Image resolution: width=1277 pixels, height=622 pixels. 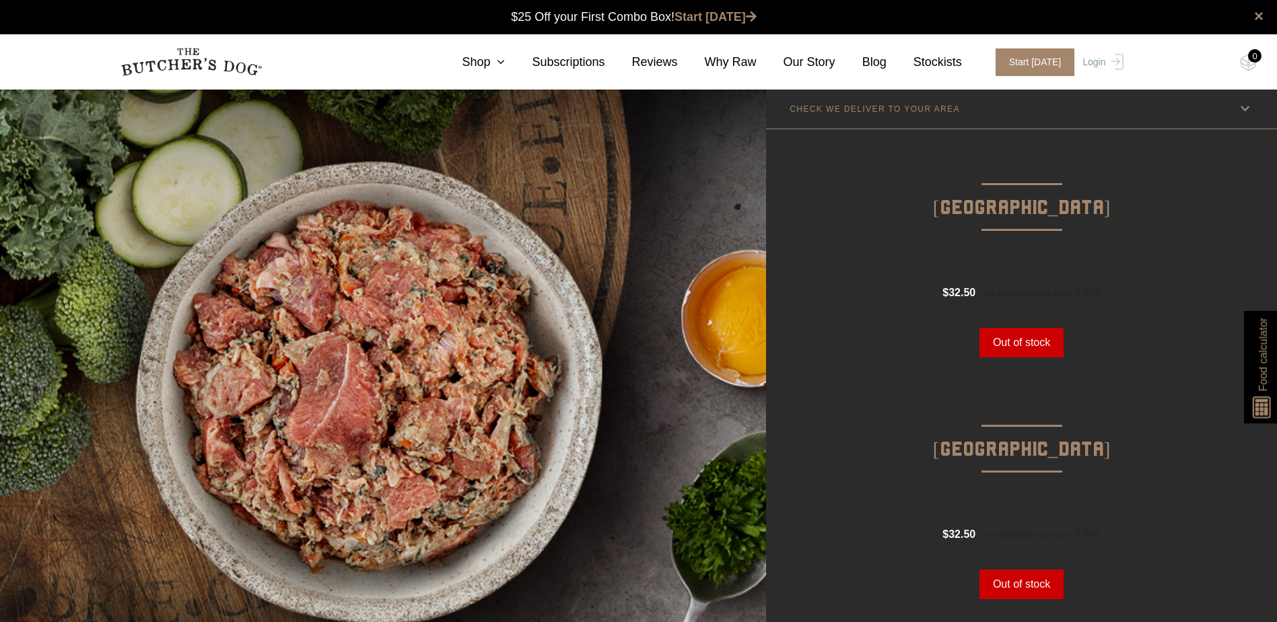 I want to click on a: Blog, so click(x=861, y=62).